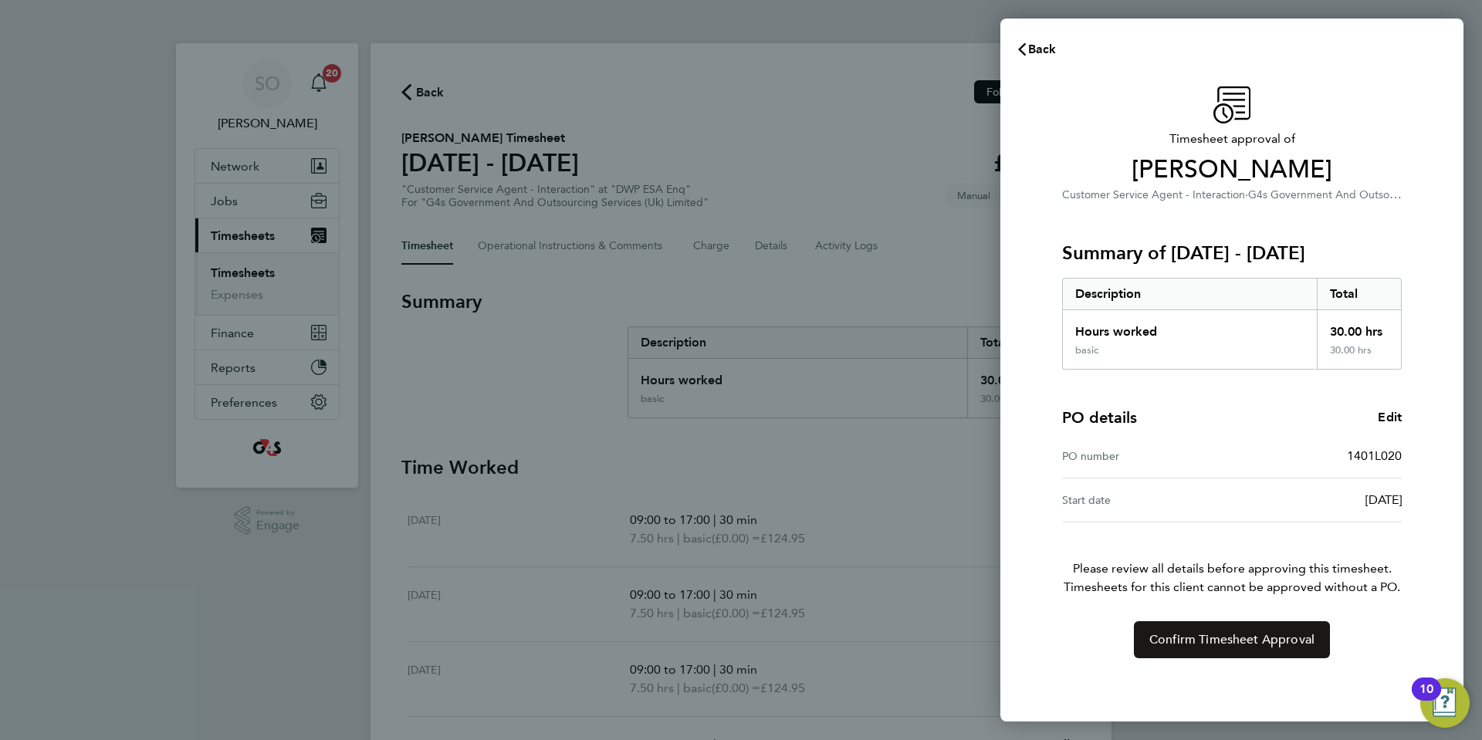  Describe the element at coordinates (1087, 350) in the screenshot. I see `div: basic` at that location.